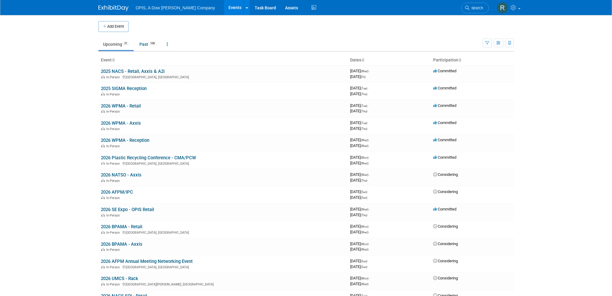 The width and height of the screenshot is (612, 296). Describe the element at coordinates (113, 8) in the screenshot. I see `img: ExhibitDay` at that location.